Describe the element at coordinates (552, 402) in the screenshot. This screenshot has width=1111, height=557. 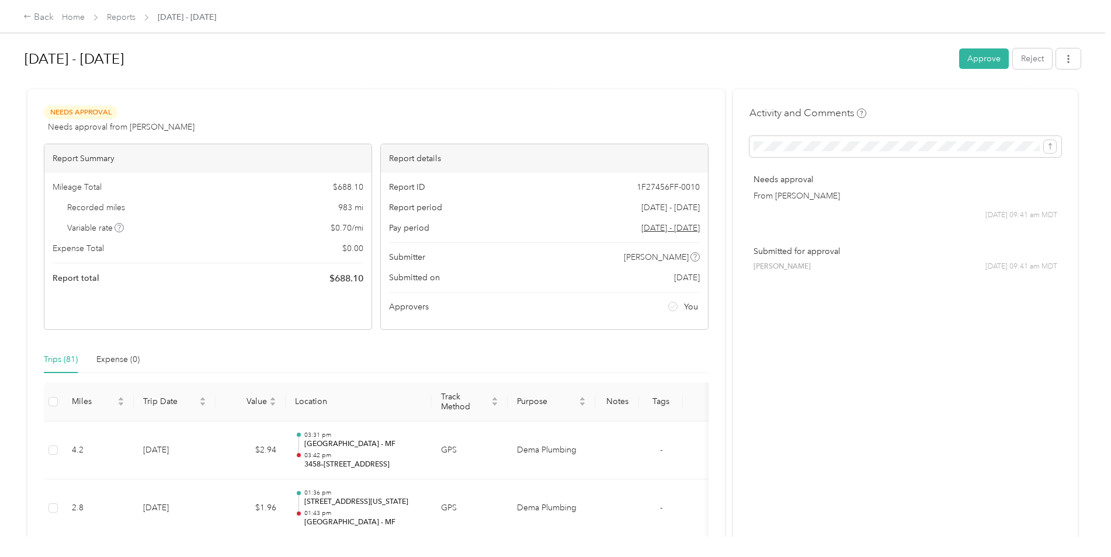
I see `th: Purpose` at that location.